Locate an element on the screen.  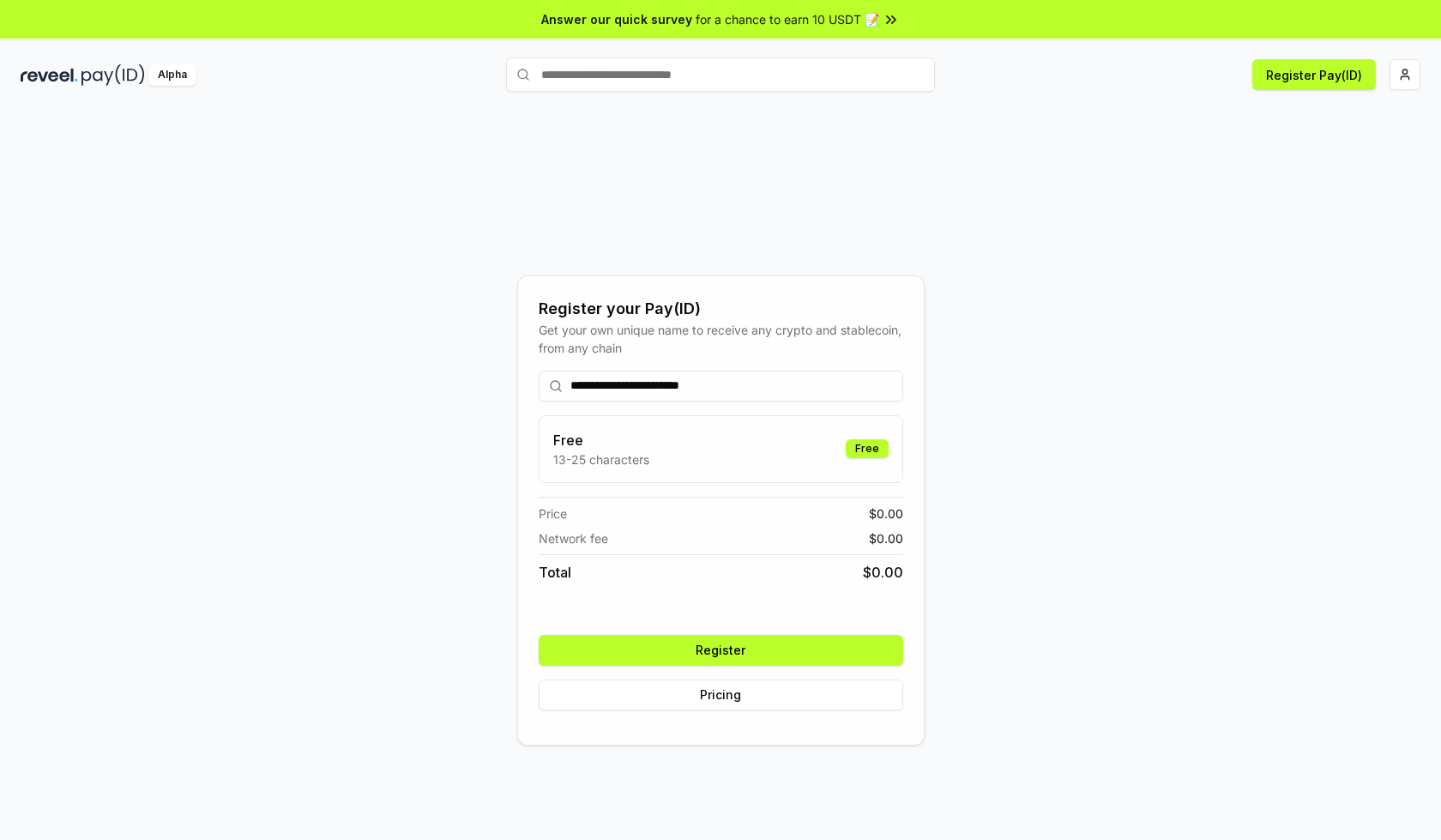
span: for a chance to earn 10 USDT 📝 is located at coordinates (787, 19).